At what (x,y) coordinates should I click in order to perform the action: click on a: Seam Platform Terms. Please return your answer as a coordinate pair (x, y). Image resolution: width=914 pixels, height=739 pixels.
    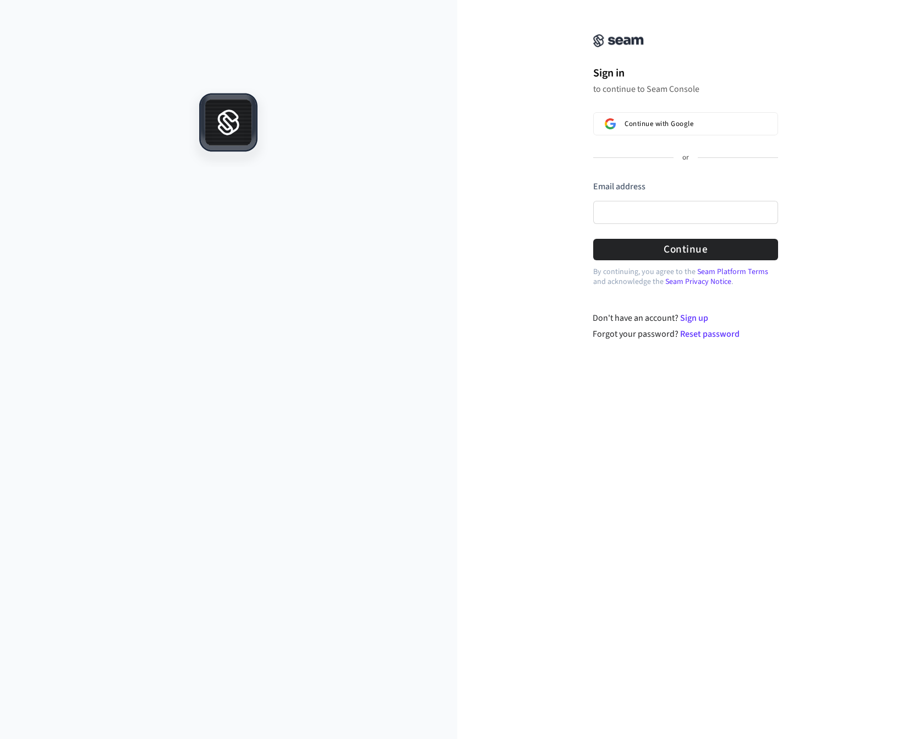
    Looking at the image, I should click on (732, 272).